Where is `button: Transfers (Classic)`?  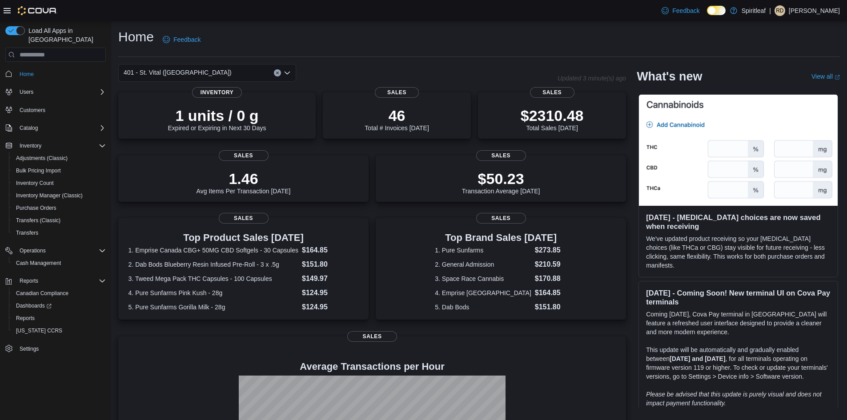
button: Transfers (Classic) is located at coordinates (59, 221).